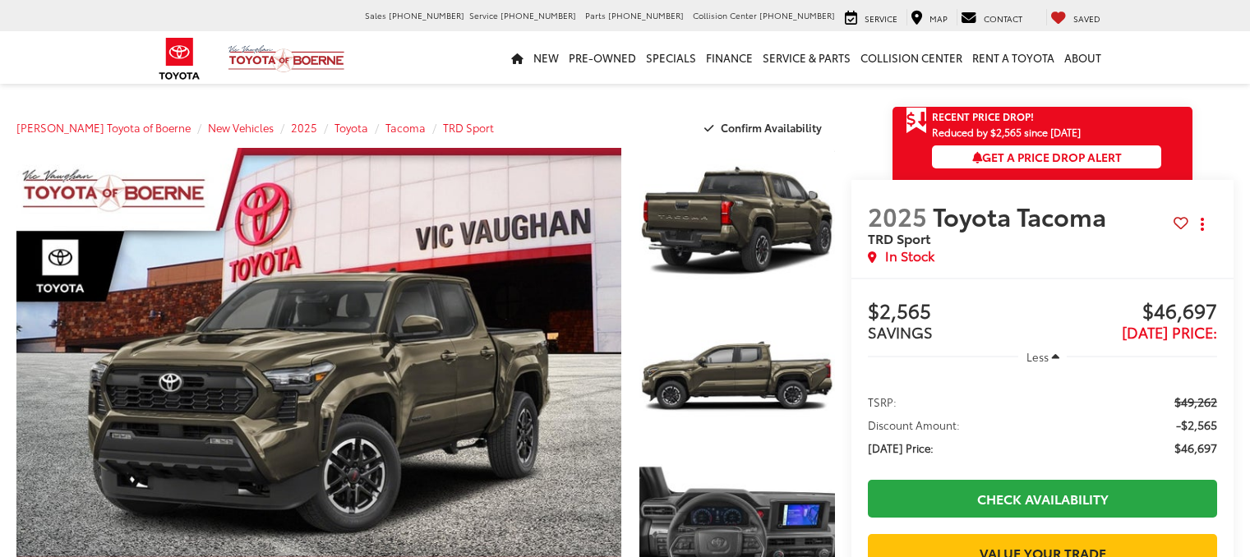 The height and width of the screenshot is (557, 1250). I want to click on button: Confirm Availability, so click(765, 127).